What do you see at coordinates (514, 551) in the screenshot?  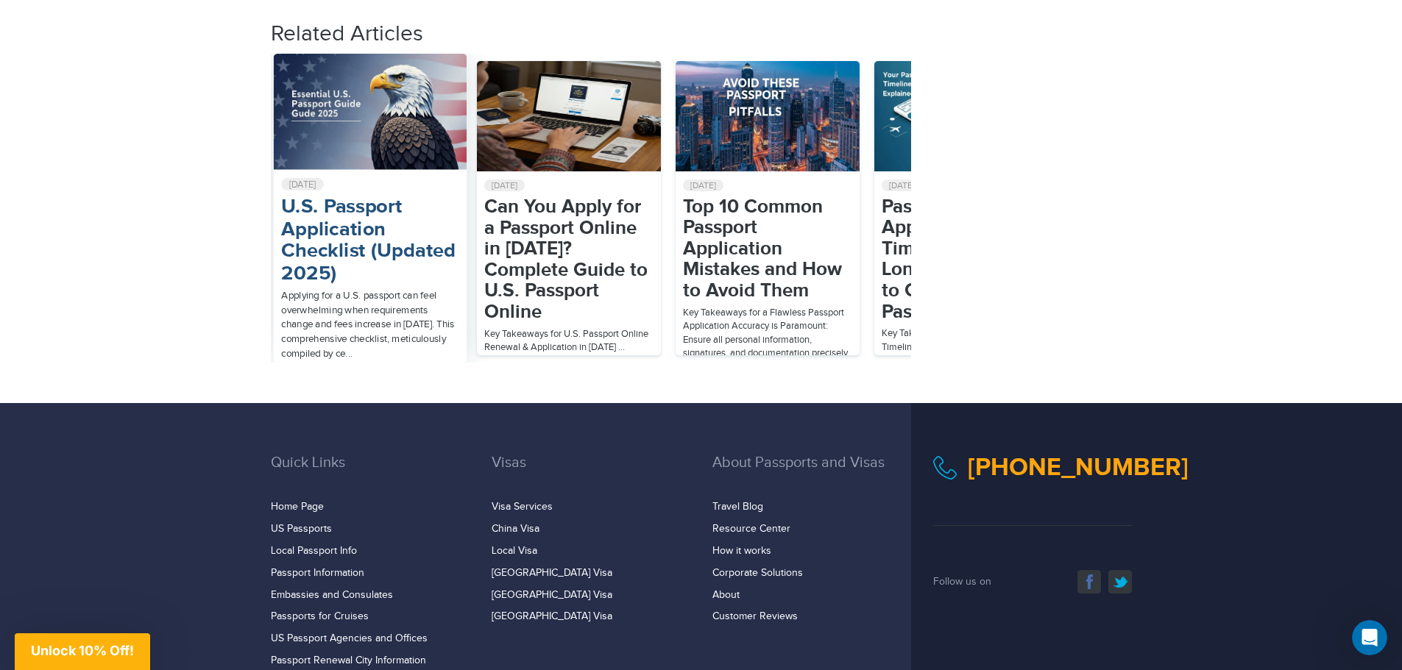 I see `a: Local Visa` at bounding box center [514, 551].